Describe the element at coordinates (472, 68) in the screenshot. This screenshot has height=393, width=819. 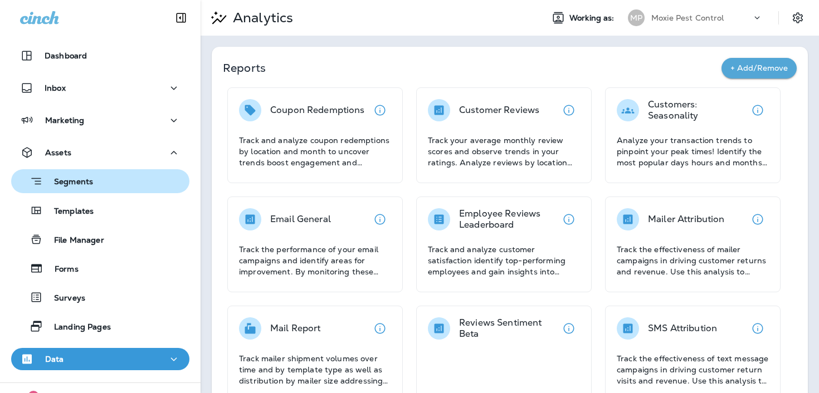
I see `p: Reports` at that location.